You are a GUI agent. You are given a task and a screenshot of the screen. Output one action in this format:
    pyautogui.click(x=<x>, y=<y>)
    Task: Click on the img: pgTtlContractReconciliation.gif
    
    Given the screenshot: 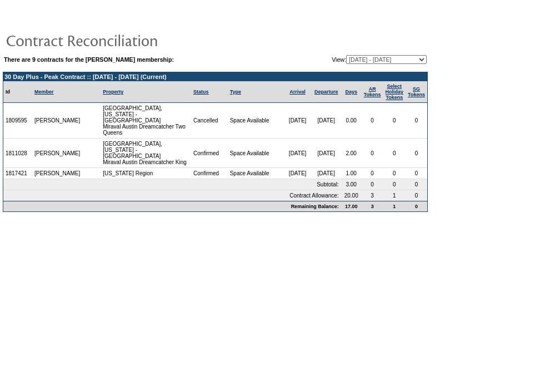 What is the action you would take?
    pyautogui.click(x=117, y=40)
    